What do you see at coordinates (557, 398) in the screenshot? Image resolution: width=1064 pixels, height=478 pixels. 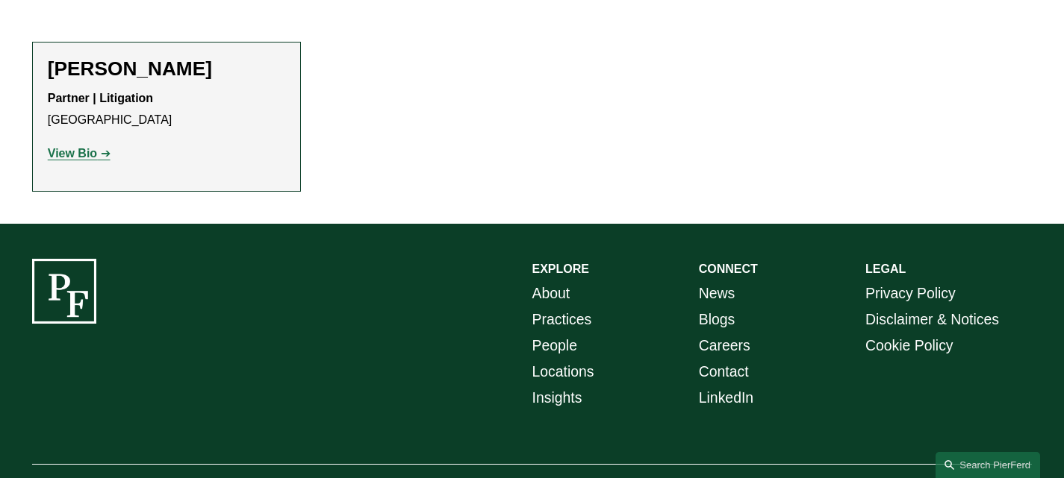 I see `a: Insights` at bounding box center [557, 398].